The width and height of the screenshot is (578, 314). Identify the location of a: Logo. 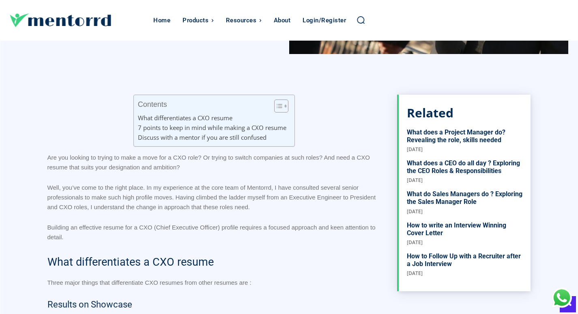
(79, 20).